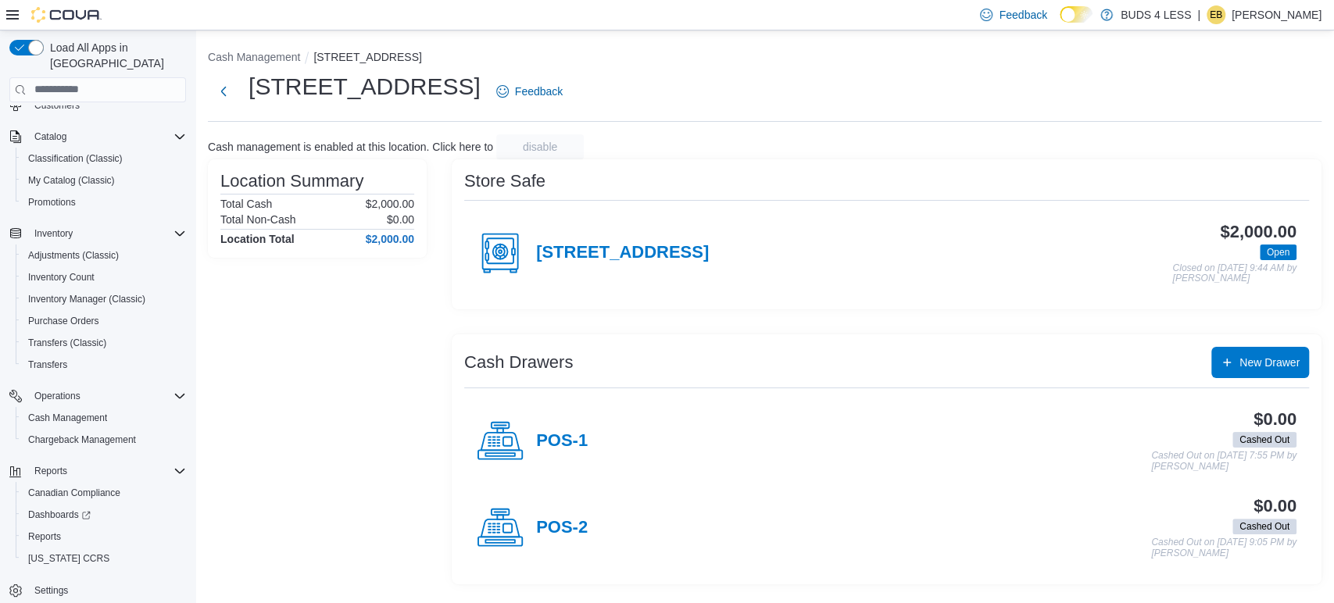 The width and height of the screenshot is (1334, 603). What do you see at coordinates (1258, 232) in the screenshot?
I see `h3: $2,000.00` at bounding box center [1258, 232].